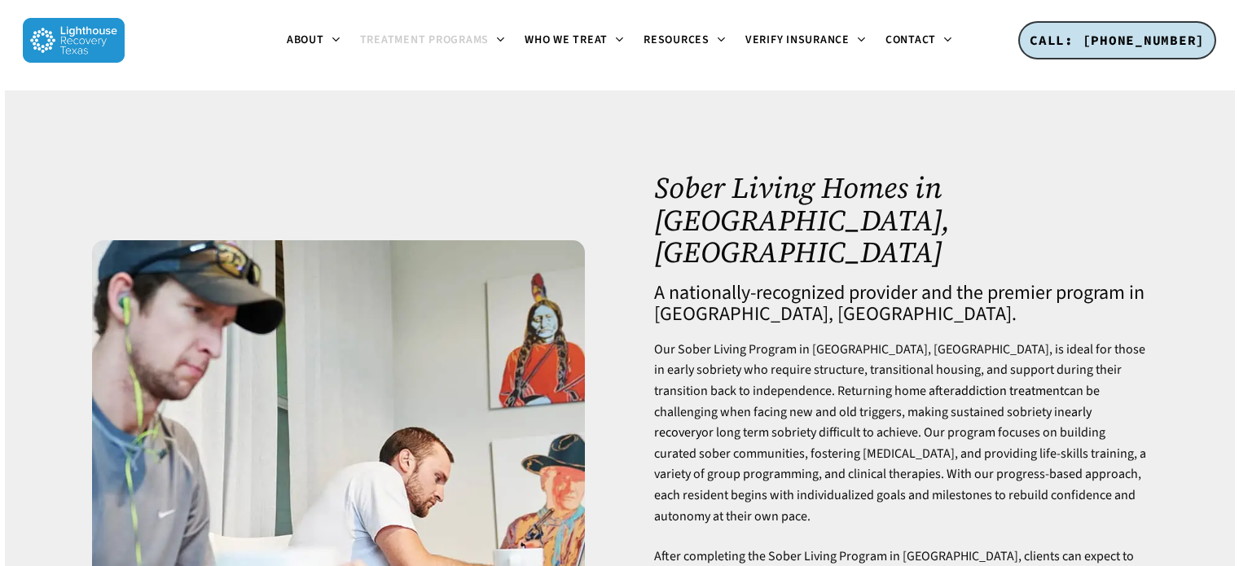 The height and width of the screenshot is (566, 1239). I want to click on span: Resources, so click(676, 40).